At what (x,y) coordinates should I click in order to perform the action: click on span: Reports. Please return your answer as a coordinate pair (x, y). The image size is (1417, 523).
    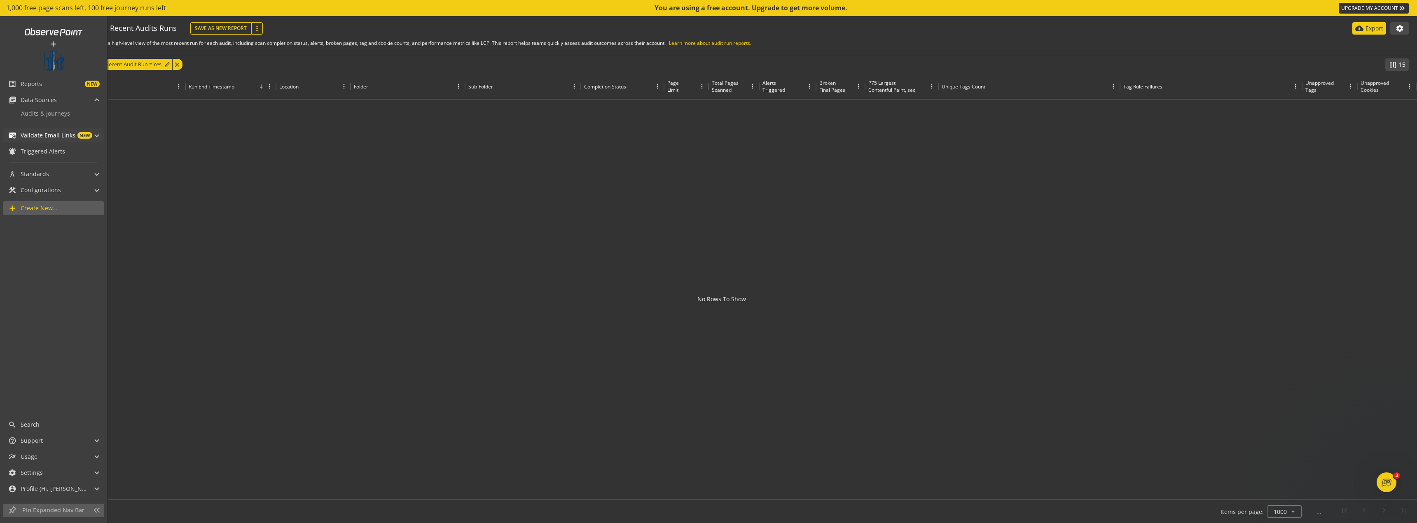
    Looking at the image, I should click on (31, 84).